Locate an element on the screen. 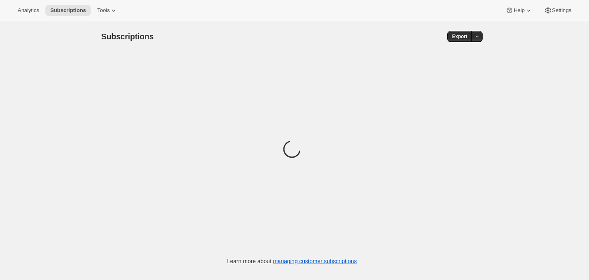 The height and width of the screenshot is (280, 589). span: Export is located at coordinates (460, 37).